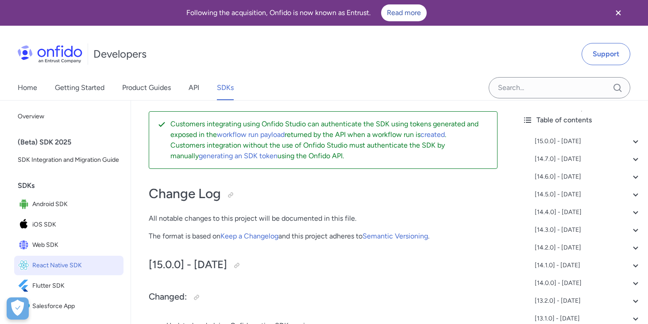  What do you see at coordinates (619, 13) in the screenshot?
I see `svg: Close banner` at bounding box center [619, 13].